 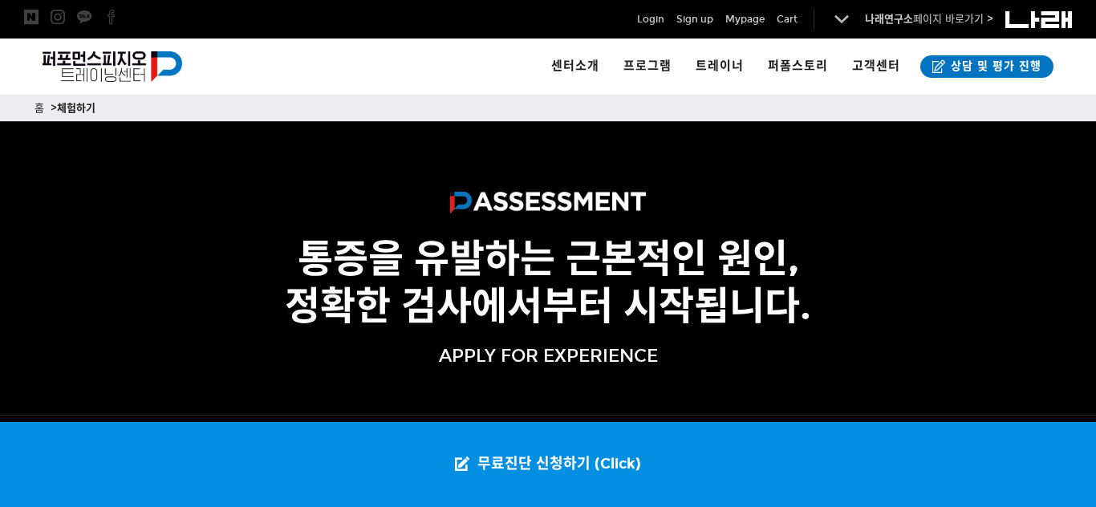 What do you see at coordinates (797, 67) in the screenshot?
I see `a: 퍼폼스토리` at bounding box center [797, 67].